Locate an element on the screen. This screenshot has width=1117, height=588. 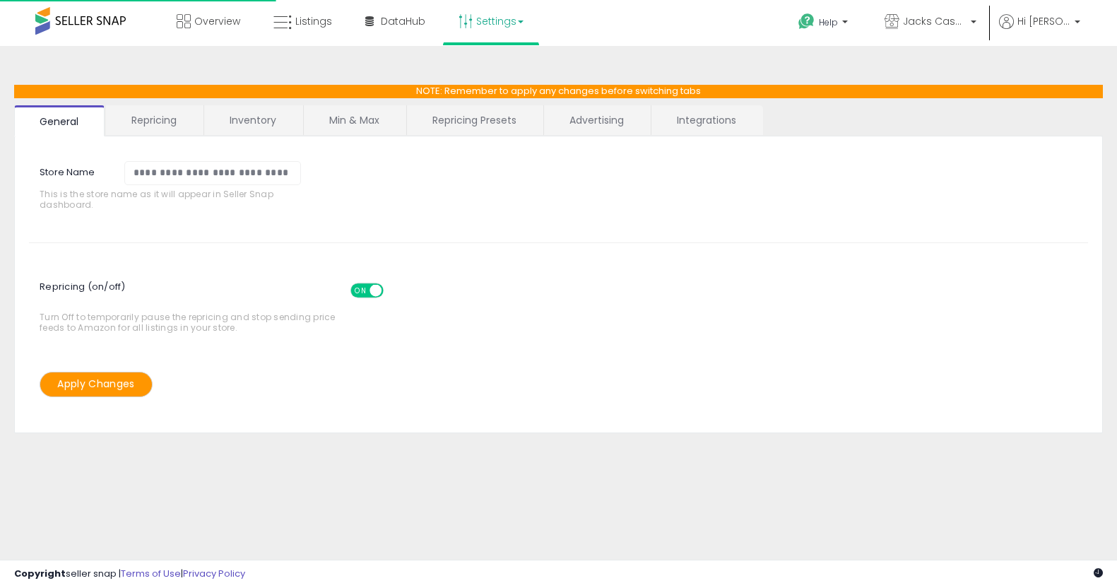
a: Help is located at coordinates (824, 24).